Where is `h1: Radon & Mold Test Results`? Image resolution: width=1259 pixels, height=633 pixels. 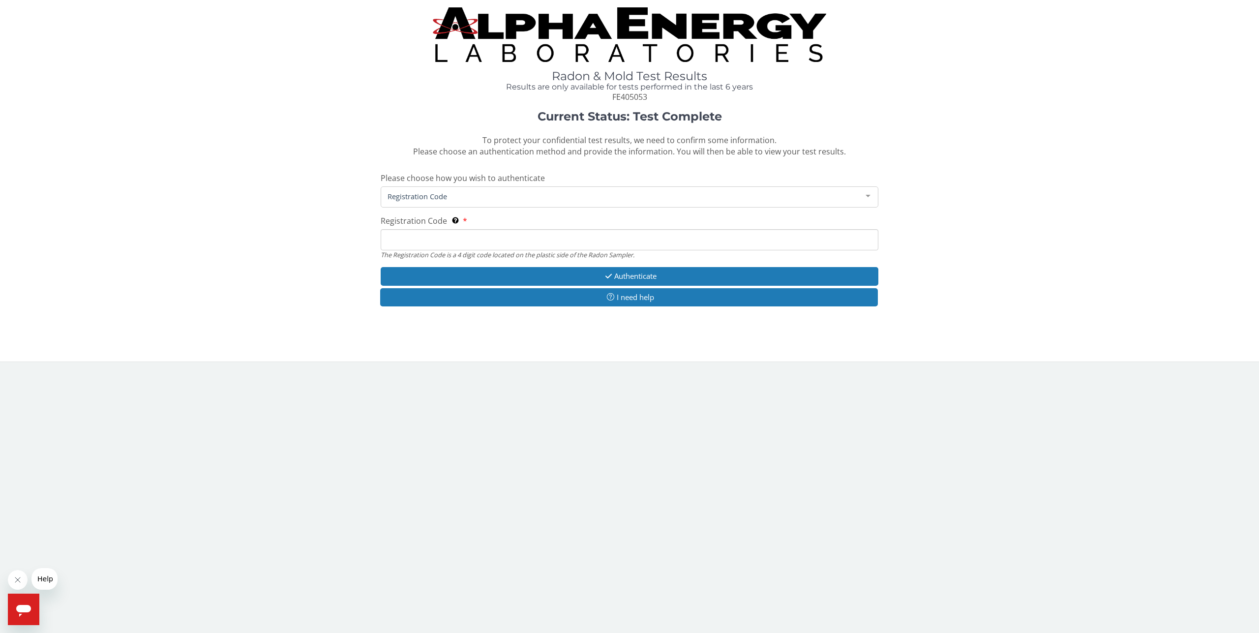 h1: Radon & Mold Test Results is located at coordinates (630, 76).